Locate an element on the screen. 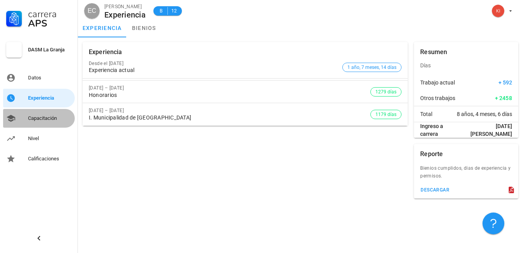 The image size is (523, 253). div: Nivel is located at coordinates (50, 139).